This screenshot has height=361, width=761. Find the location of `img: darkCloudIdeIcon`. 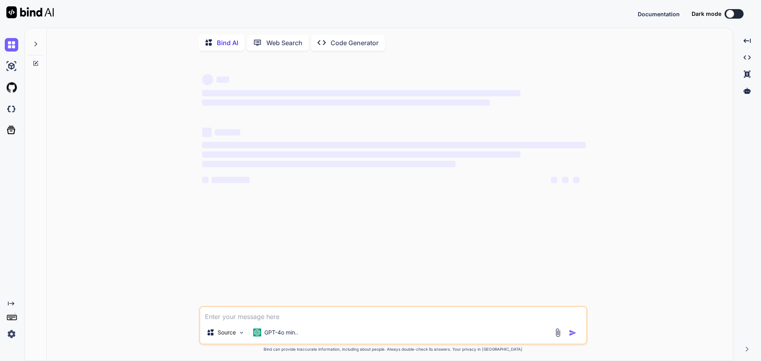

img: darkCloudIdeIcon is located at coordinates (11, 109).